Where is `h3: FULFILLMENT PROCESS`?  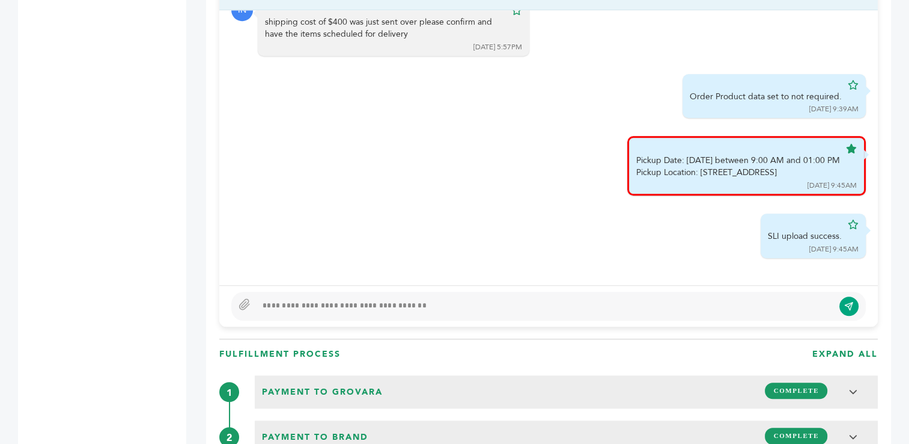 h3: FULFILLMENT PROCESS is located at coordinates (280, 354).